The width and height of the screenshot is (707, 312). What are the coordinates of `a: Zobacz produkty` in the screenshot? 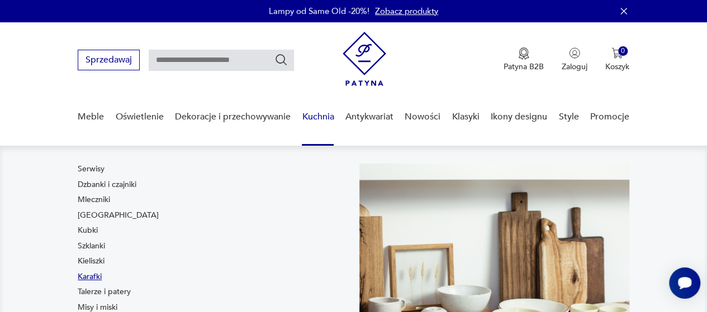 It's located at (406, 11).